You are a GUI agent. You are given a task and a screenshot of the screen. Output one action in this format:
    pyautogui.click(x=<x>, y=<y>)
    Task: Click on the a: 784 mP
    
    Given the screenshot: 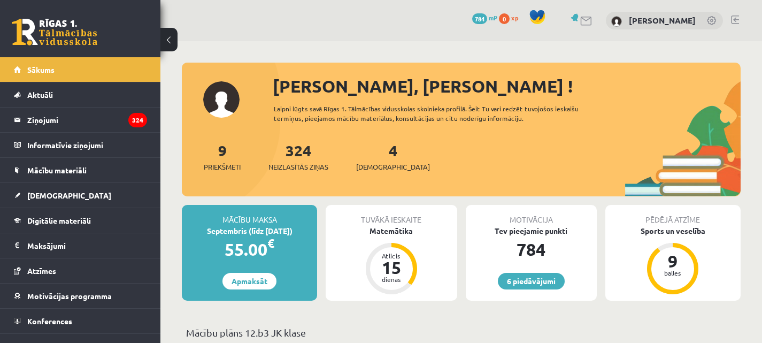 What is the action you would take?
    pyautogui.click(x=484, y=18)
    